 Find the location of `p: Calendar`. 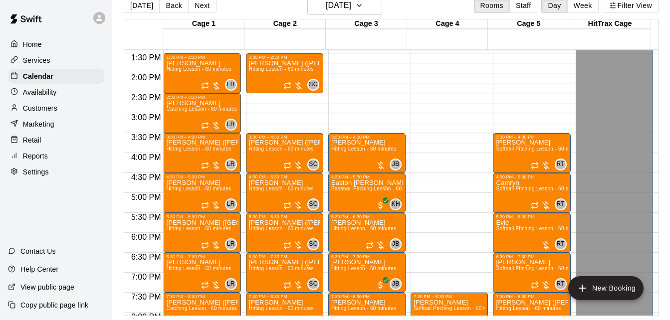

p: Calendar is located at coordinates (38, 76).